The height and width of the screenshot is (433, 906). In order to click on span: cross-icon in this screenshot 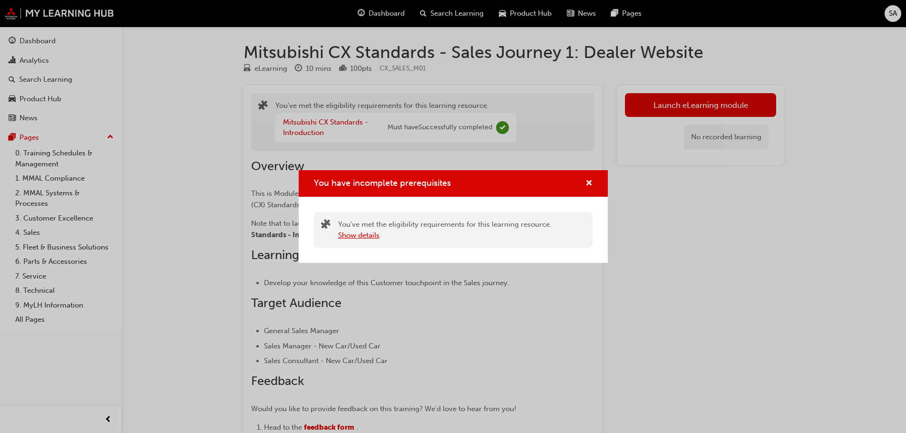, I will do `click(588, 184)`.